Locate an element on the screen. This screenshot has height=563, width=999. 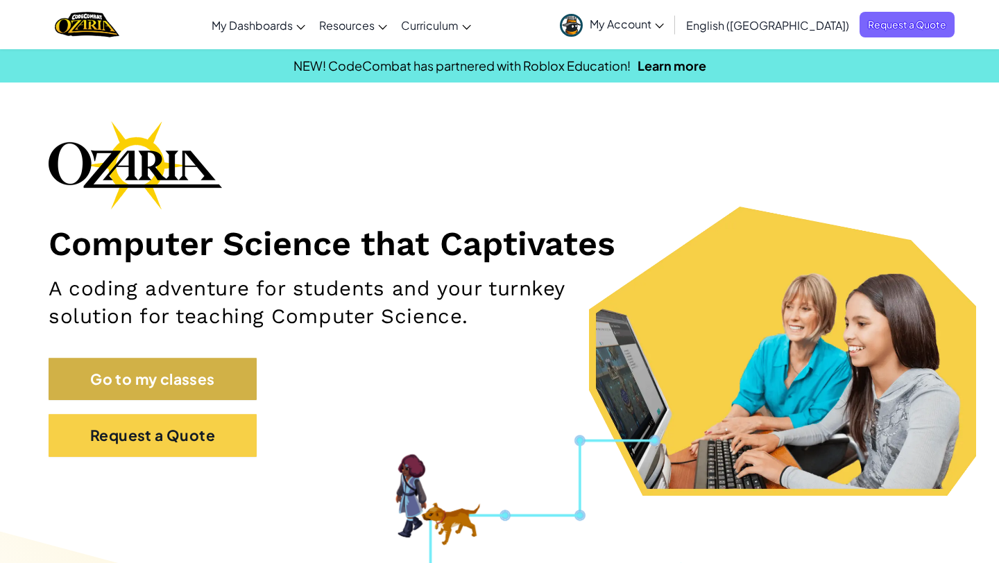
img: Ozaria branding logo is located at coordinates (135, 165).